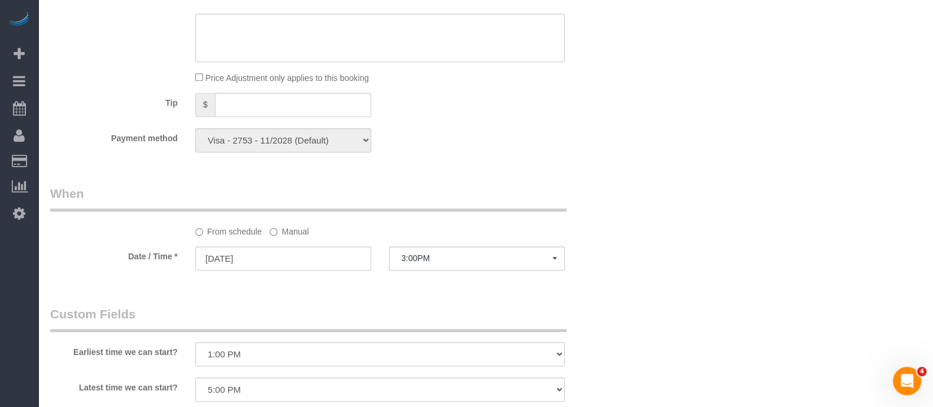 This screenshot has height=407, width=933. What do you see at coordinates (114, 136) in the screenshot?
I see `label: Payment method` at bounding box center [114, 136].